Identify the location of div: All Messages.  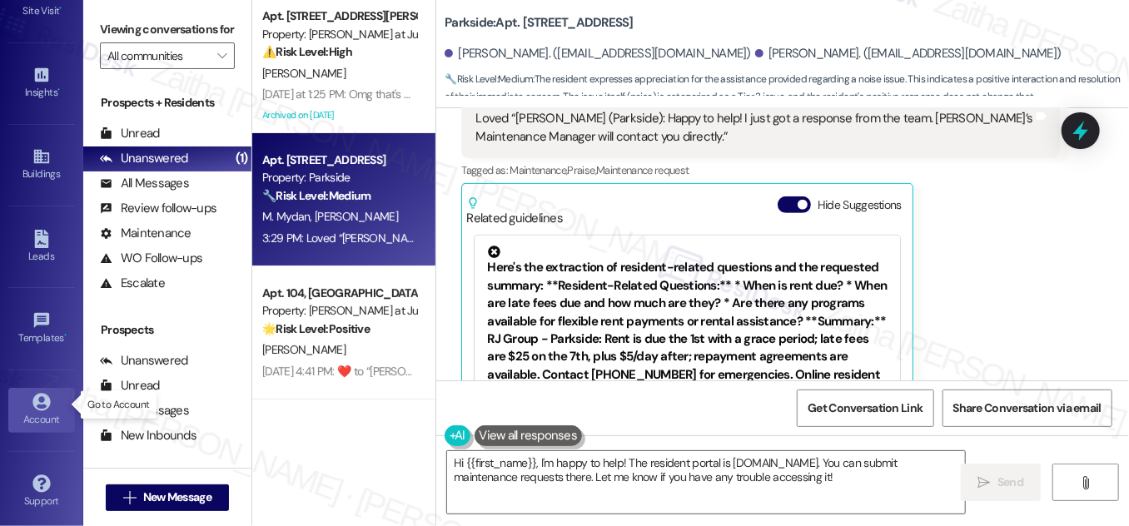
(144, 183).